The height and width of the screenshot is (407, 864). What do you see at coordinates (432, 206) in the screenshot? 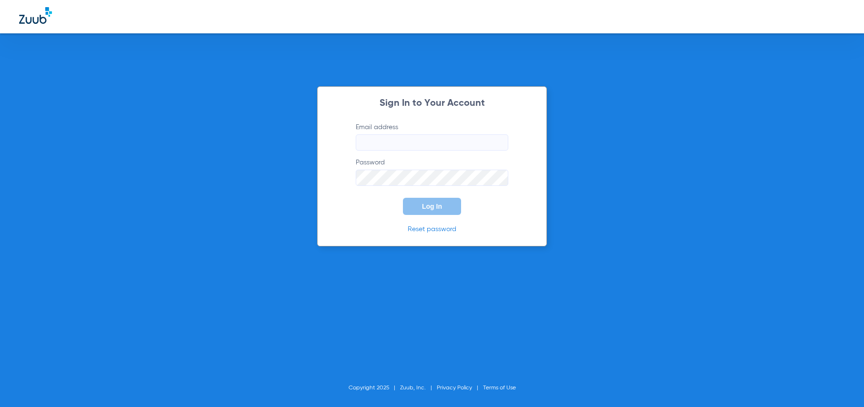
I see `button: Log In` at bounding box center [432, 206].